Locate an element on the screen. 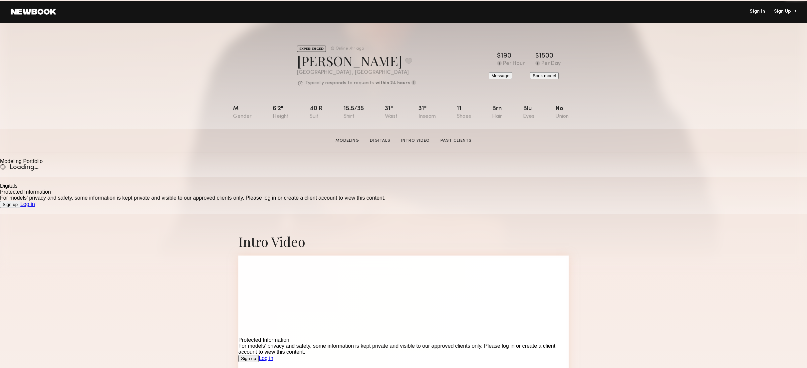 This screenshot has height=368, width=807. a: Sign In is located at coordinates (757, 12).